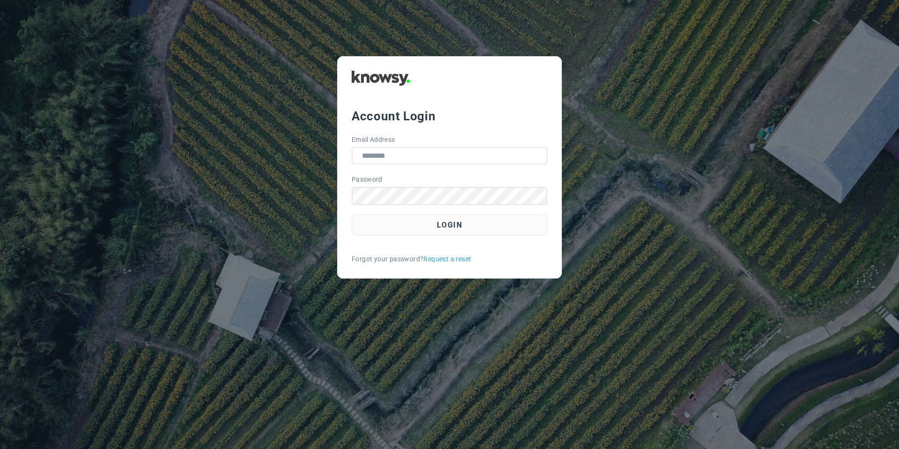  What do you see at coordinates (450, 116) in the screenshot?
I see `div: Account Login` at bounding box center [450, 116].